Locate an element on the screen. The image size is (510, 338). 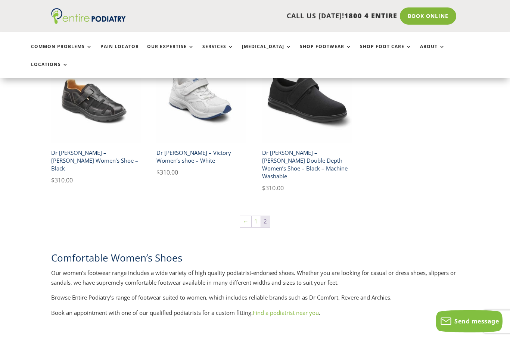
a: Book Online is located at coordinates (428, 16).